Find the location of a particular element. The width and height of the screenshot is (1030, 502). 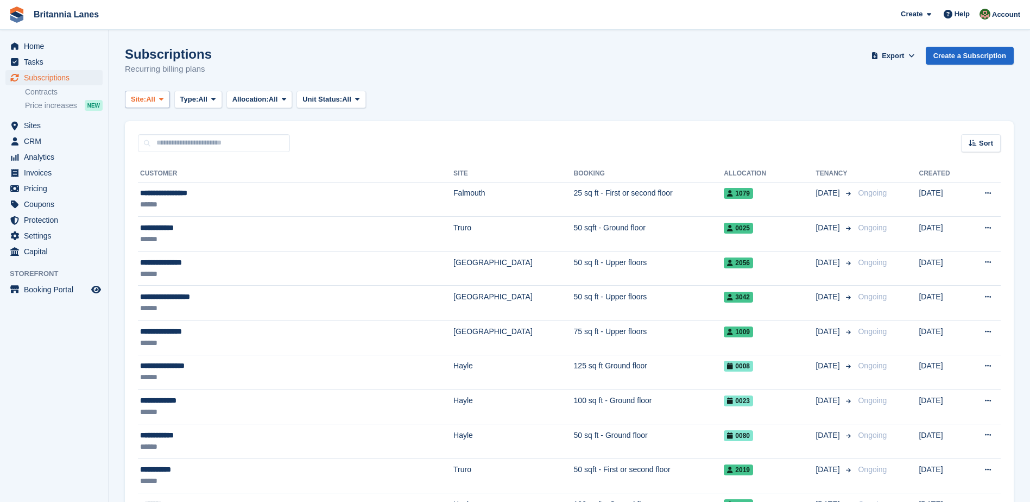

div: NEW is located at coordinates (93, 105).